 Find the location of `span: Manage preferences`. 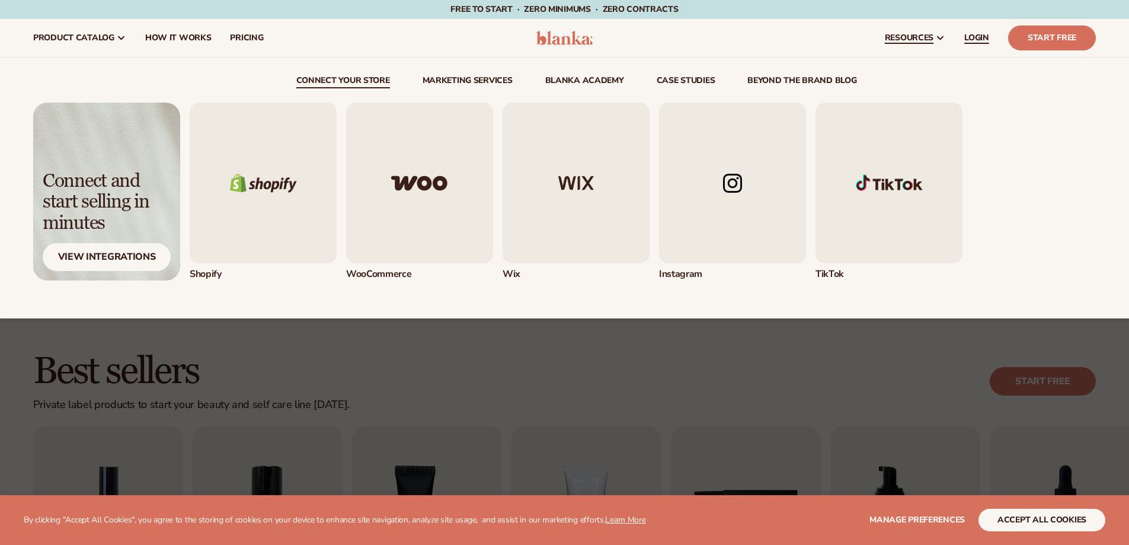

span: Manage preferences is located at coordinates (917, 519).